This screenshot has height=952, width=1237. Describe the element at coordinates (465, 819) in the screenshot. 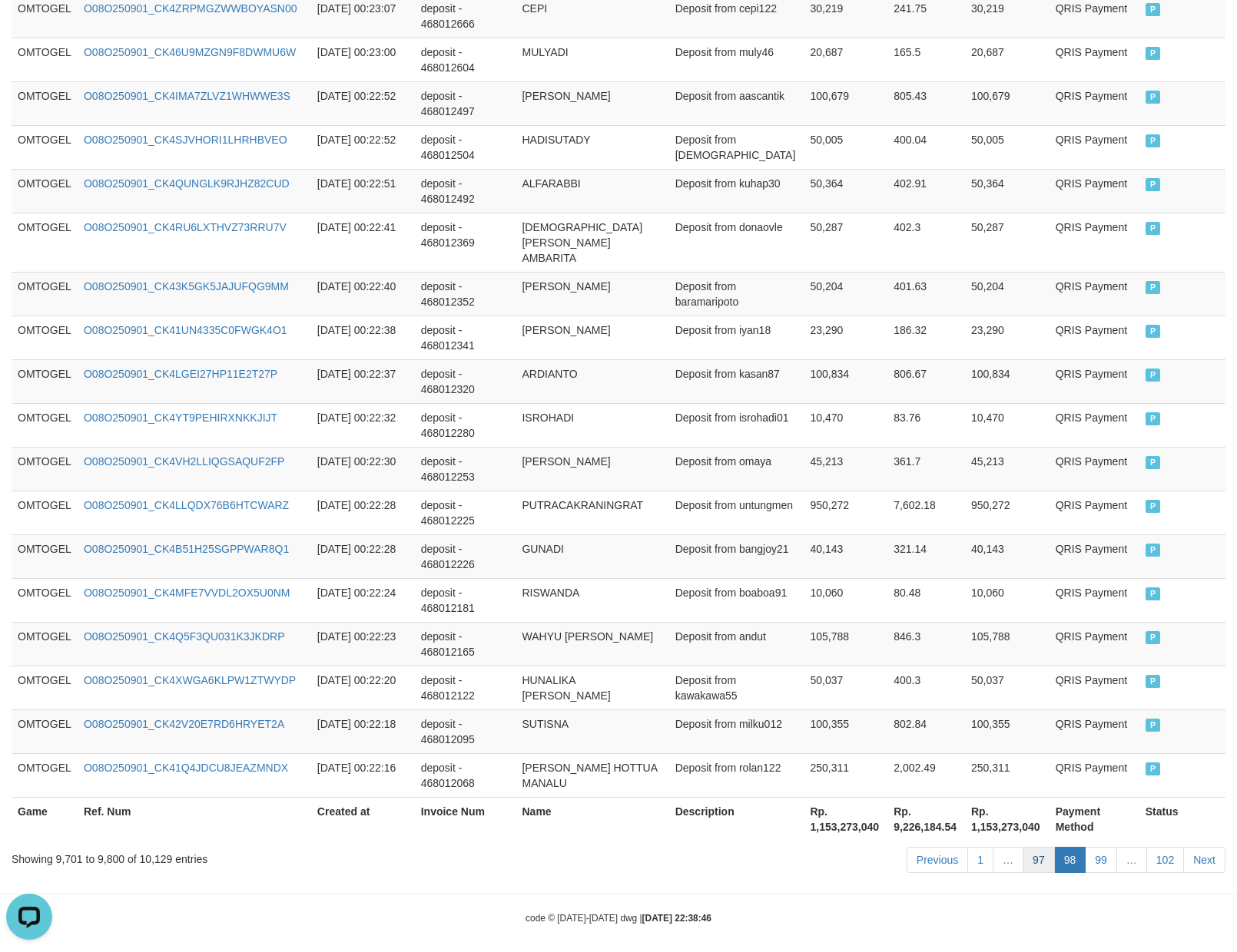

I see `th: Invoice Num` at that location.